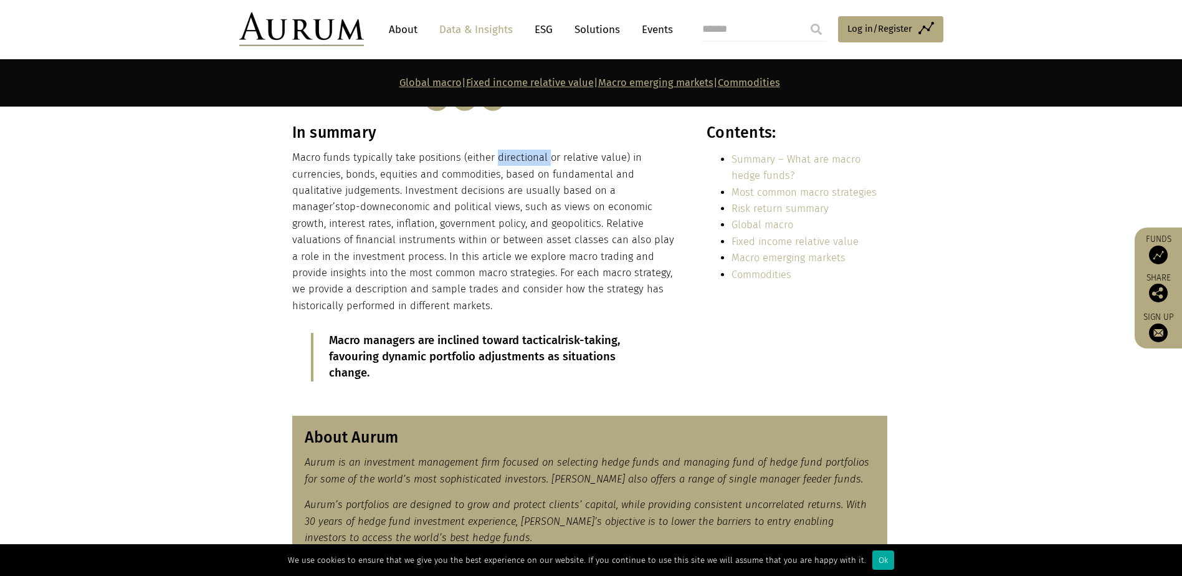 The width and height of the screenshot is (1182, 576). What do you see at coordinates (589, 340) in the screenshot?
I see `span: risk-taking` at bounding box center [589, 340].